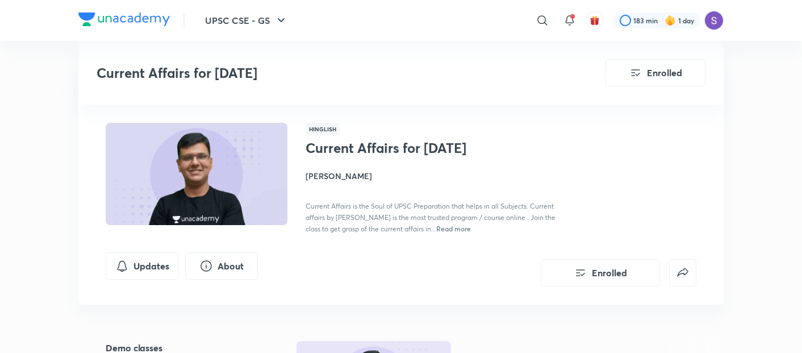 This screenshot has height=353, width=802. I want to click on img: streak, so click(670, 20).